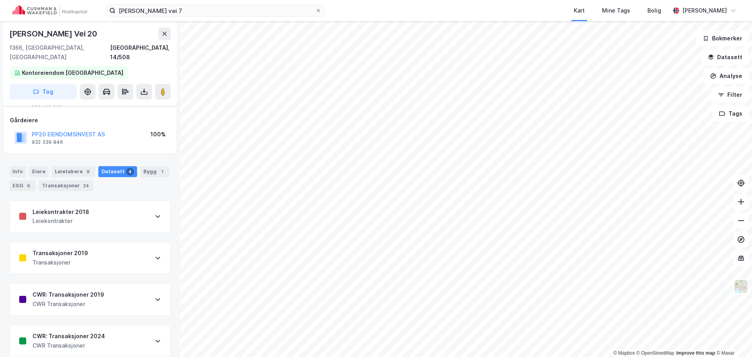 This screenshot has width=752, height=357. What do you see at coordinates (579, 11) in the screenshot?
I see `div: Kart` at bounding box center [579, 11].